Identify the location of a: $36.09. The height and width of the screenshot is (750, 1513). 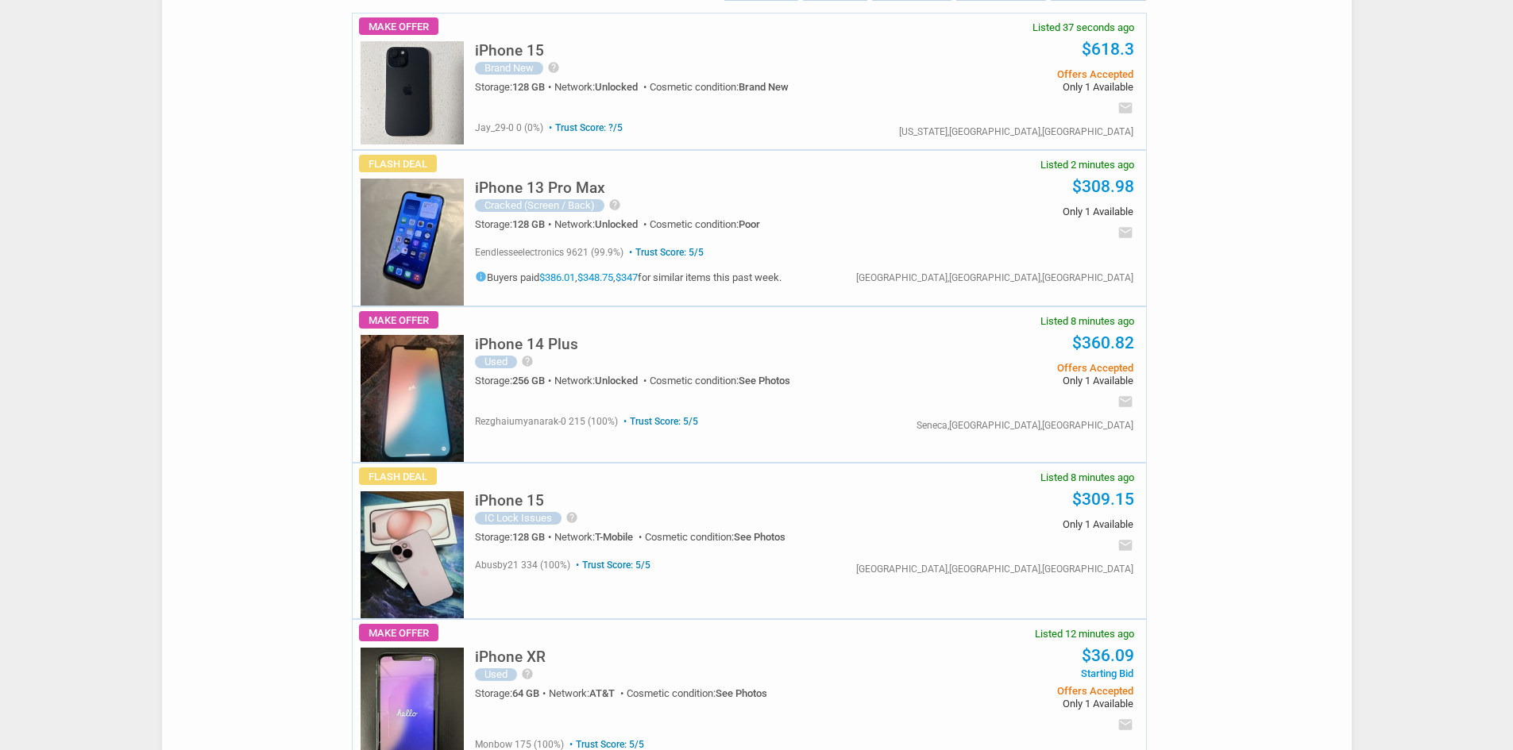
(1108, 656).